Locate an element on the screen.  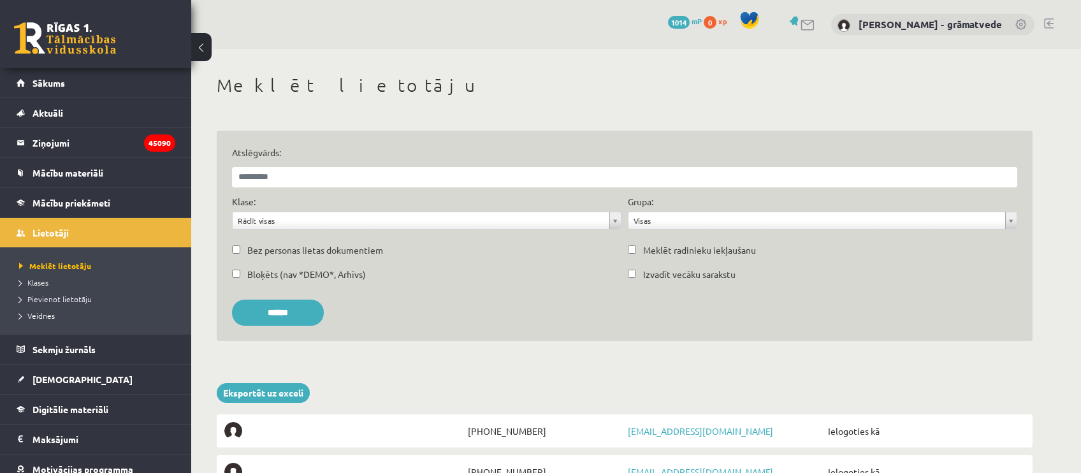
a: Pievienot lietotāju is located at coordinates (99, 299).